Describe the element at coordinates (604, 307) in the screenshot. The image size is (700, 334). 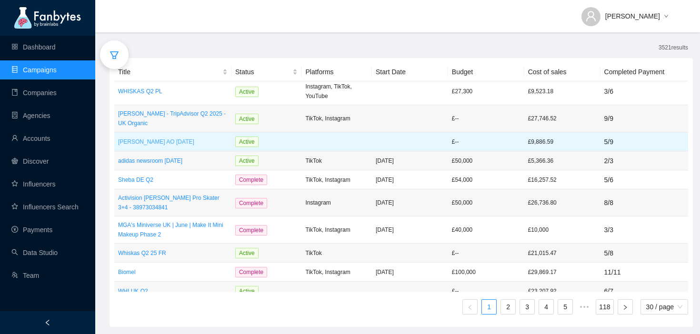
I see `a: 118` at that location.